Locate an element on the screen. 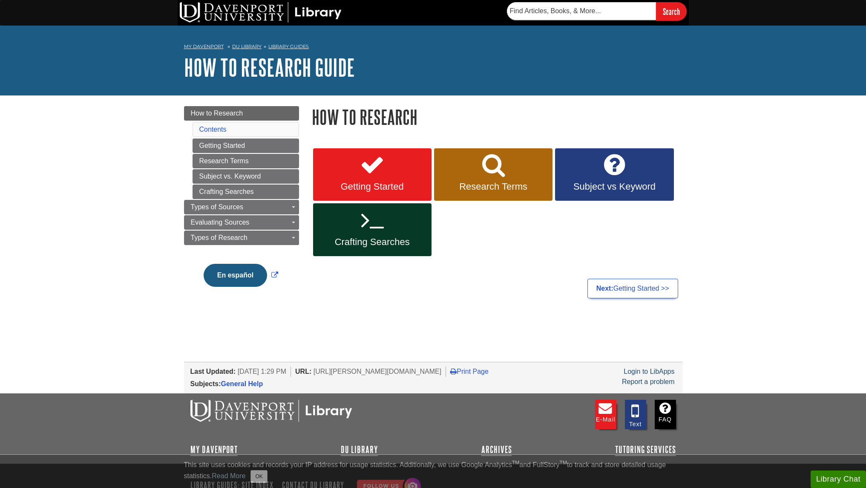 The height and width of the screenshot is (488, 866). a: Read More is located at coordinates (228, 475).